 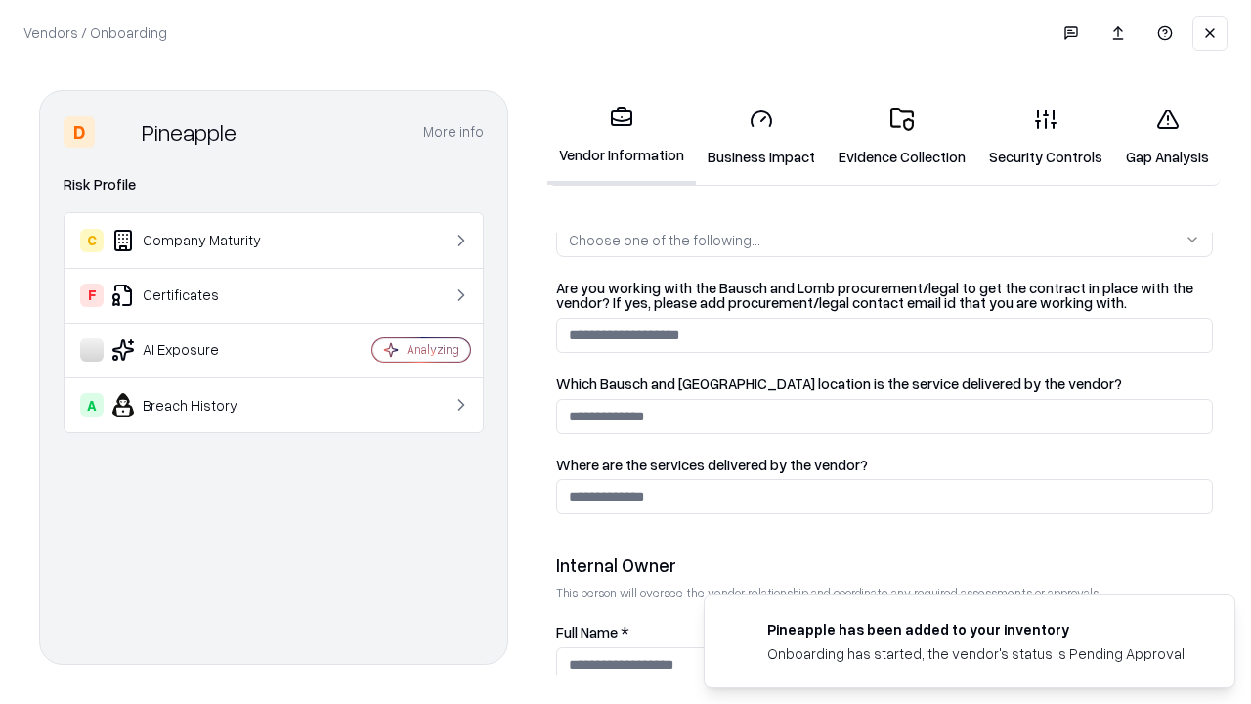 I want to click on div: Pineapple, so click(x=189, y=132).